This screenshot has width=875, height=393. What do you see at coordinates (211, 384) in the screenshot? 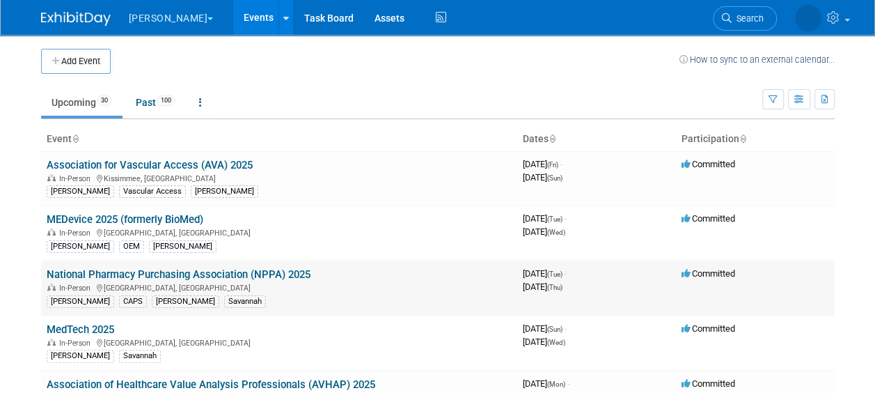
I see `a: Association of Healthcare Value Analysis Professionals (AVHAP) 2025` at bounding box center [211, 384].